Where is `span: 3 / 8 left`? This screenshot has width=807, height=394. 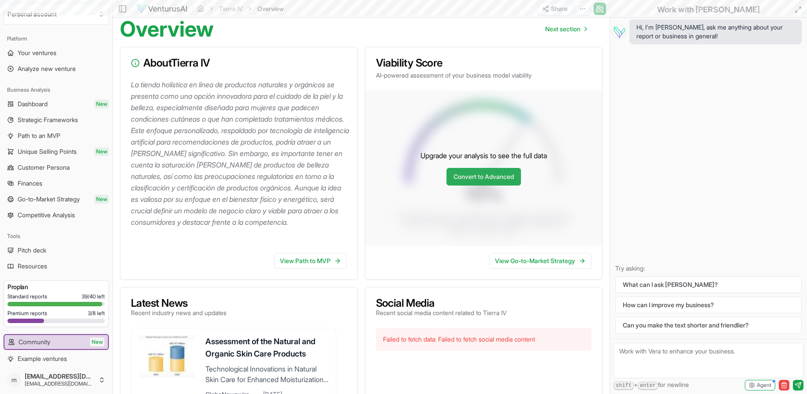 span: 3 / 8 left is located at coordinates (96, 313).